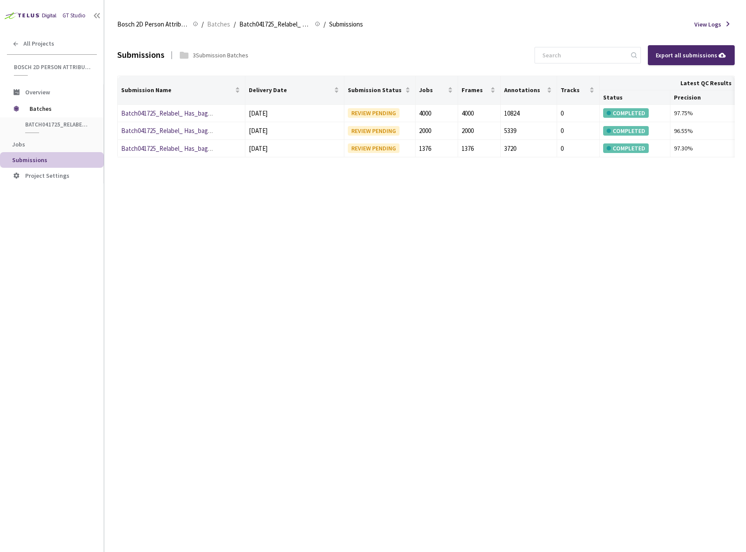 The height and width of the screenshot is (552, 746). What do you see at coordinates (480, 90) in the screenshot?
I see `th: Frames` at bounding box center [480, 90].